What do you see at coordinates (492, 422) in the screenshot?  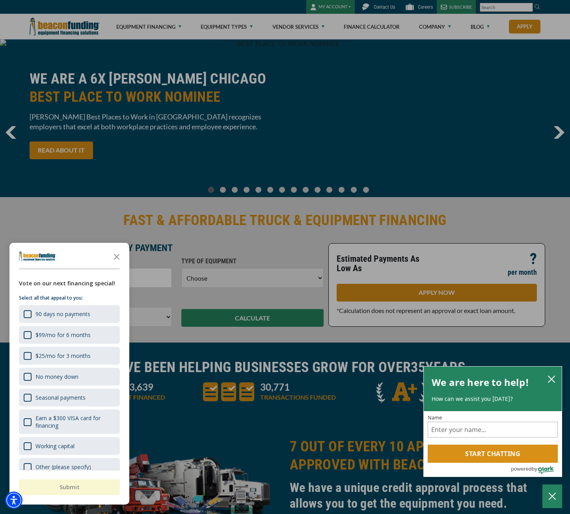 I see `div: olark chatbox` at bounding box center [492, 422].